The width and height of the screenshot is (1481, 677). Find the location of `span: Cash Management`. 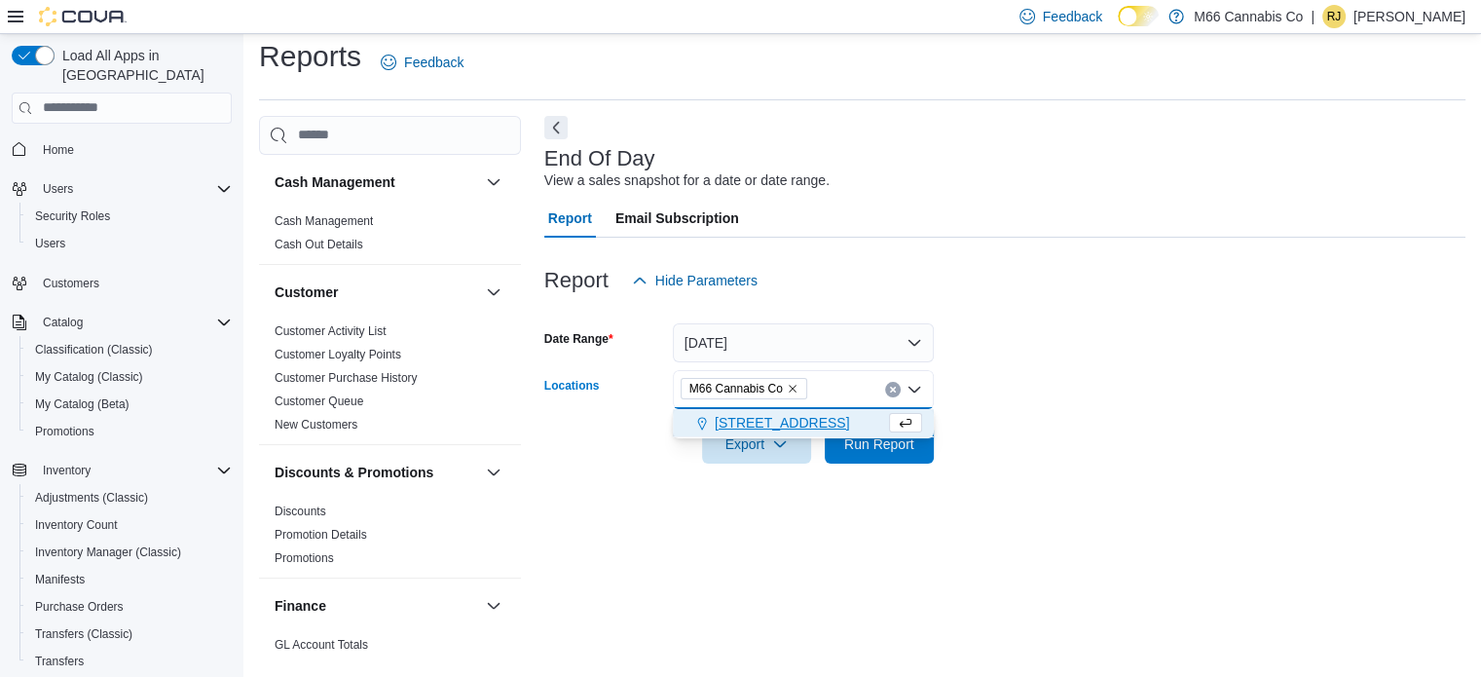

span: Cash Management is located at coordinates (323, 221).